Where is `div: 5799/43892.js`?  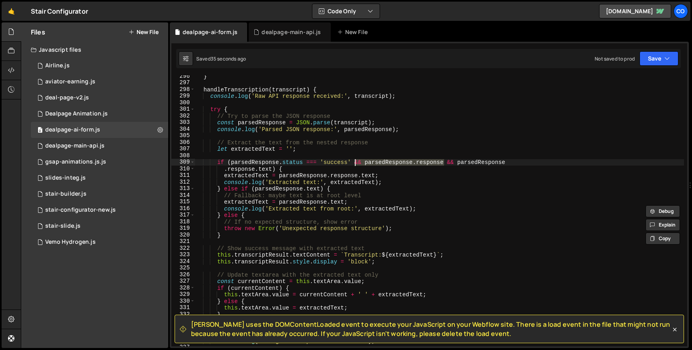
div: 5799/43892.js is located at coordinates (99, 114).